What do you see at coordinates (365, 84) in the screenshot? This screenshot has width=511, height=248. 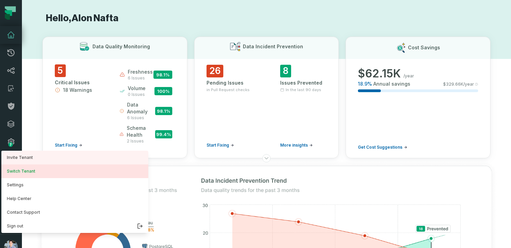 I see `span: 18.9 %` at bounding box center [365, 84].